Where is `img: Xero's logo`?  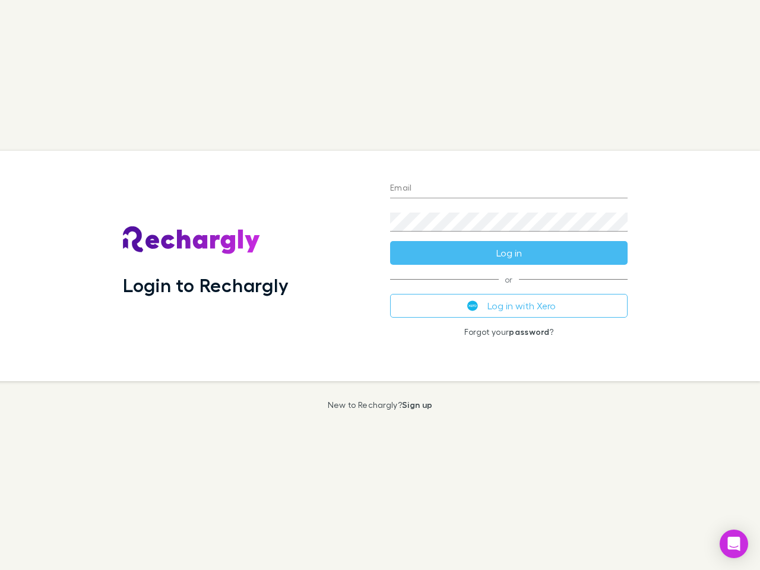
img: Xero's logo is located at coordinates (472, 306).